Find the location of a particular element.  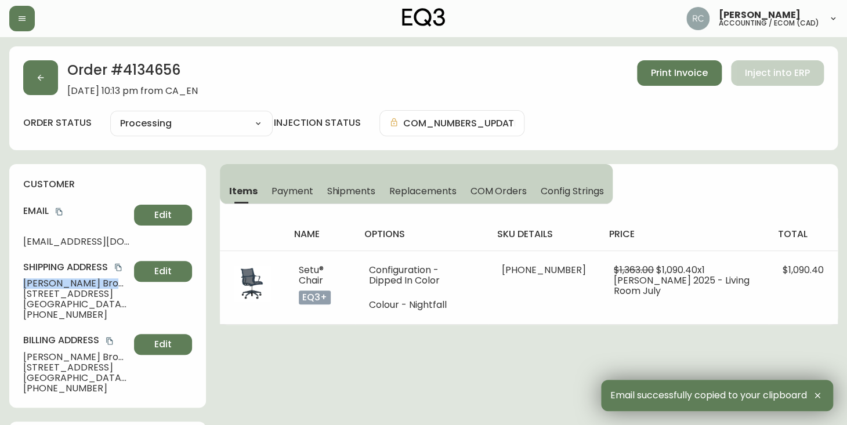

button: Print Invoice is located at coordinates (680, 73).